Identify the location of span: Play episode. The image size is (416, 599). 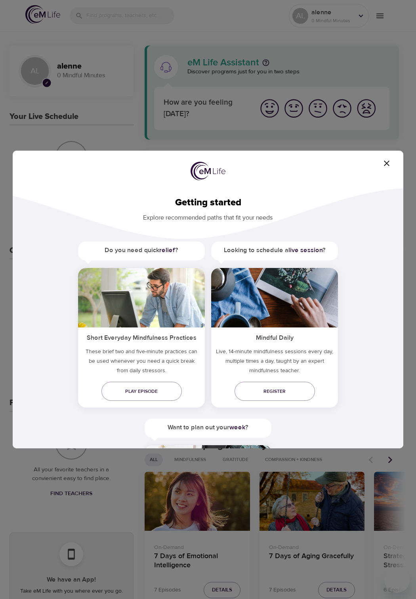
(142, 391).